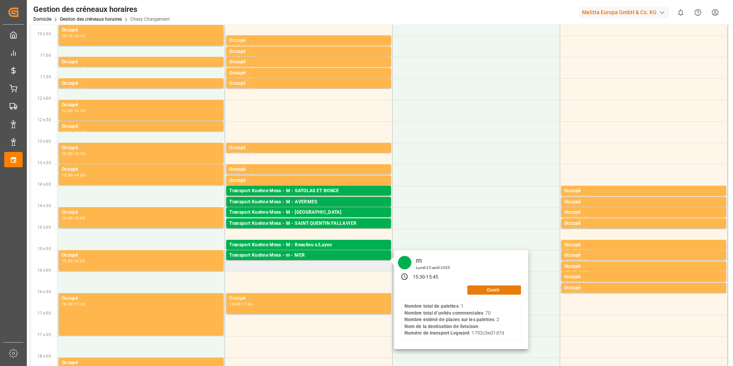  I want to click on span: 15 h 30, so click(44, 248).